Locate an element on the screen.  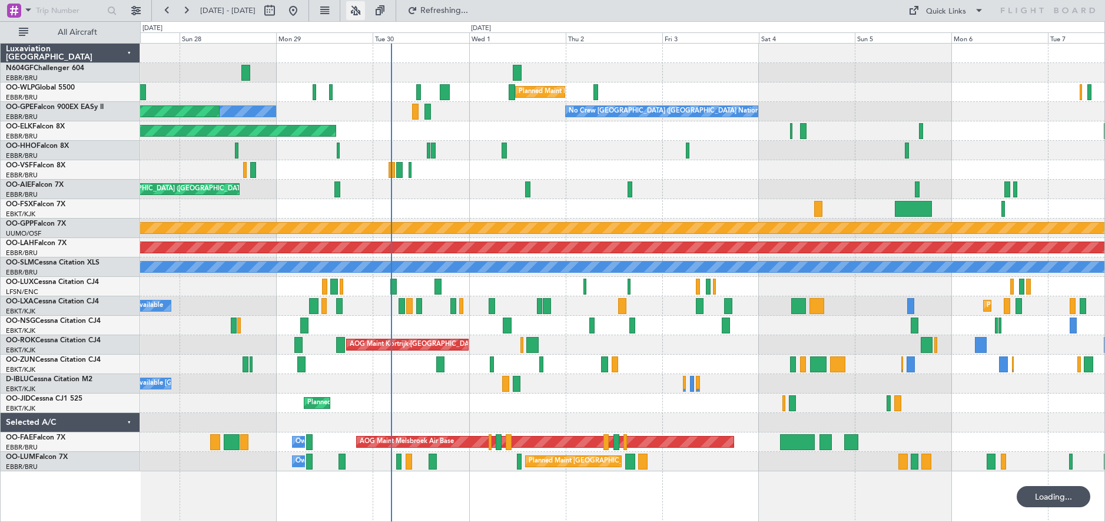
input: Trip Number is located at coordinates (69, 11).